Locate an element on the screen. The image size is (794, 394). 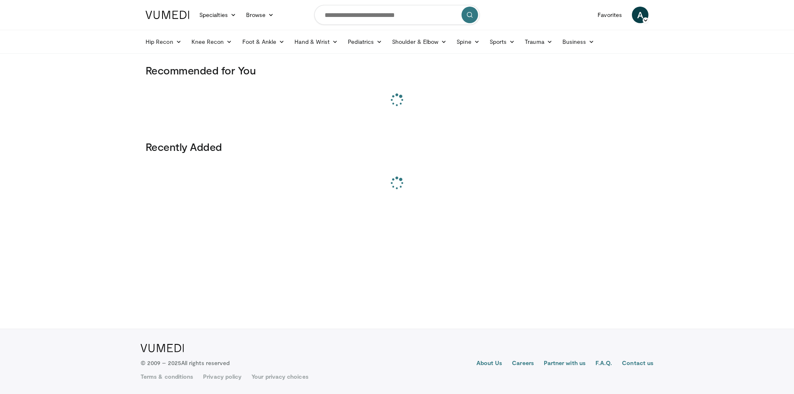
span: A is located at coordinates (640, 15).